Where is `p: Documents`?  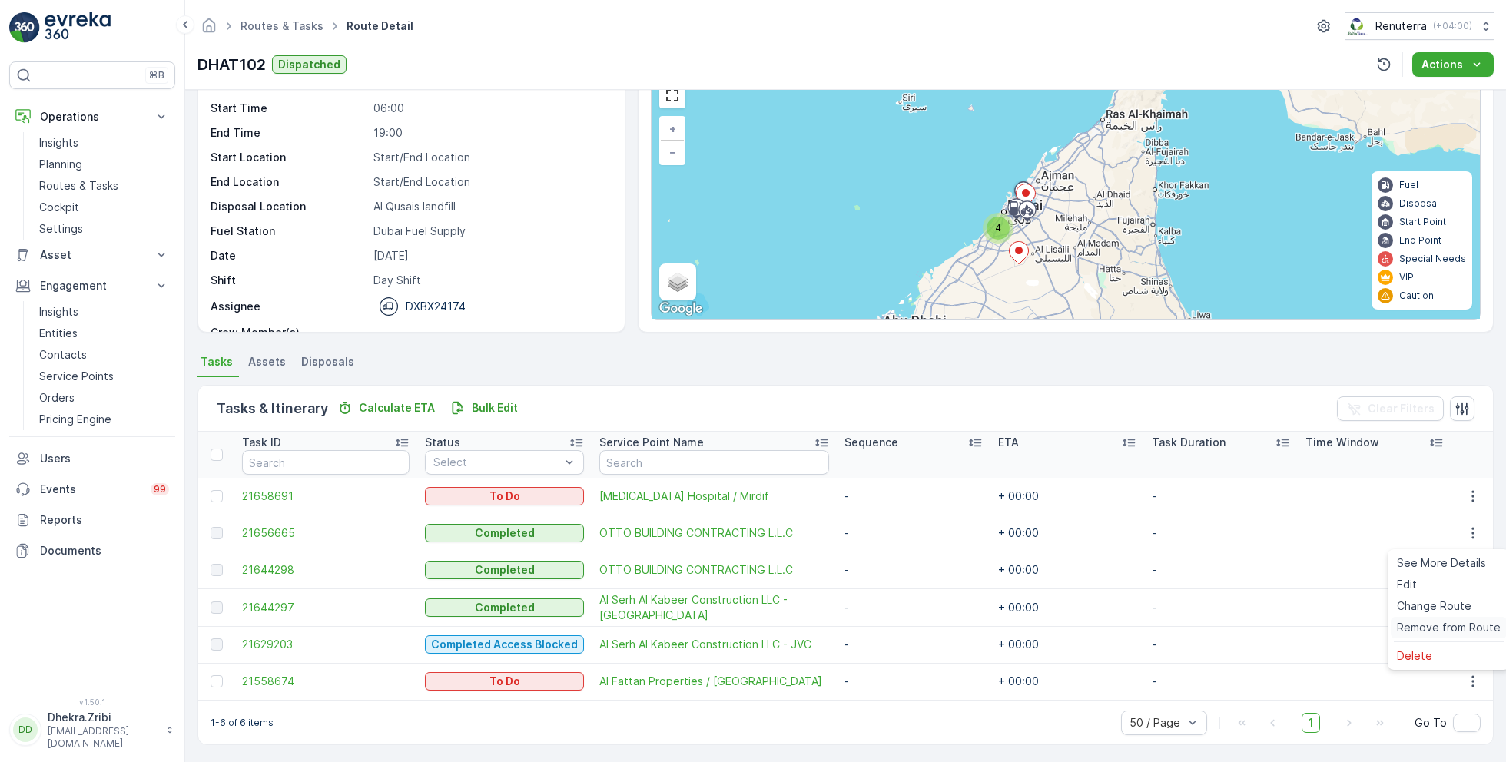 p: Documents is located at coordinates (104, 551).